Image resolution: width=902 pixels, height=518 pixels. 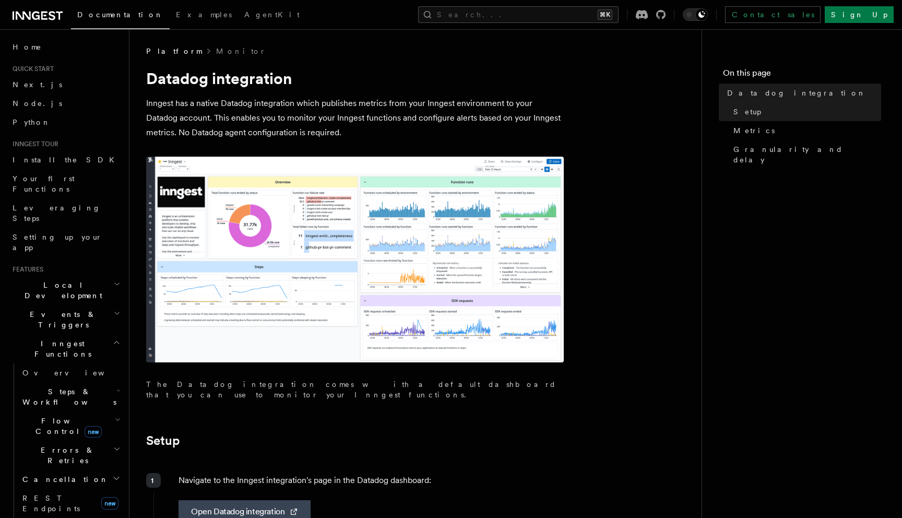 What do you see at coordinates (70, 479) in the screenshot?
I see `button: Cancellation` at bounding box center [70, 479].